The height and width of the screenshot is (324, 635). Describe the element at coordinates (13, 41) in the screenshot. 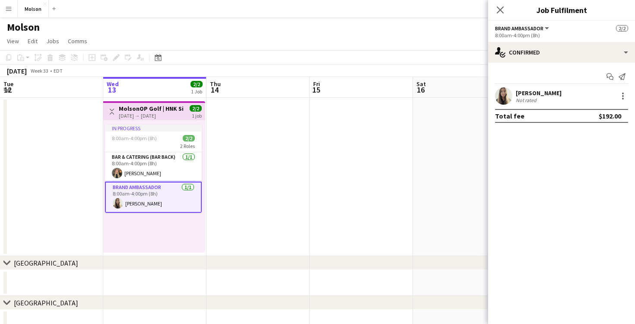

I see `a: View` at that location.